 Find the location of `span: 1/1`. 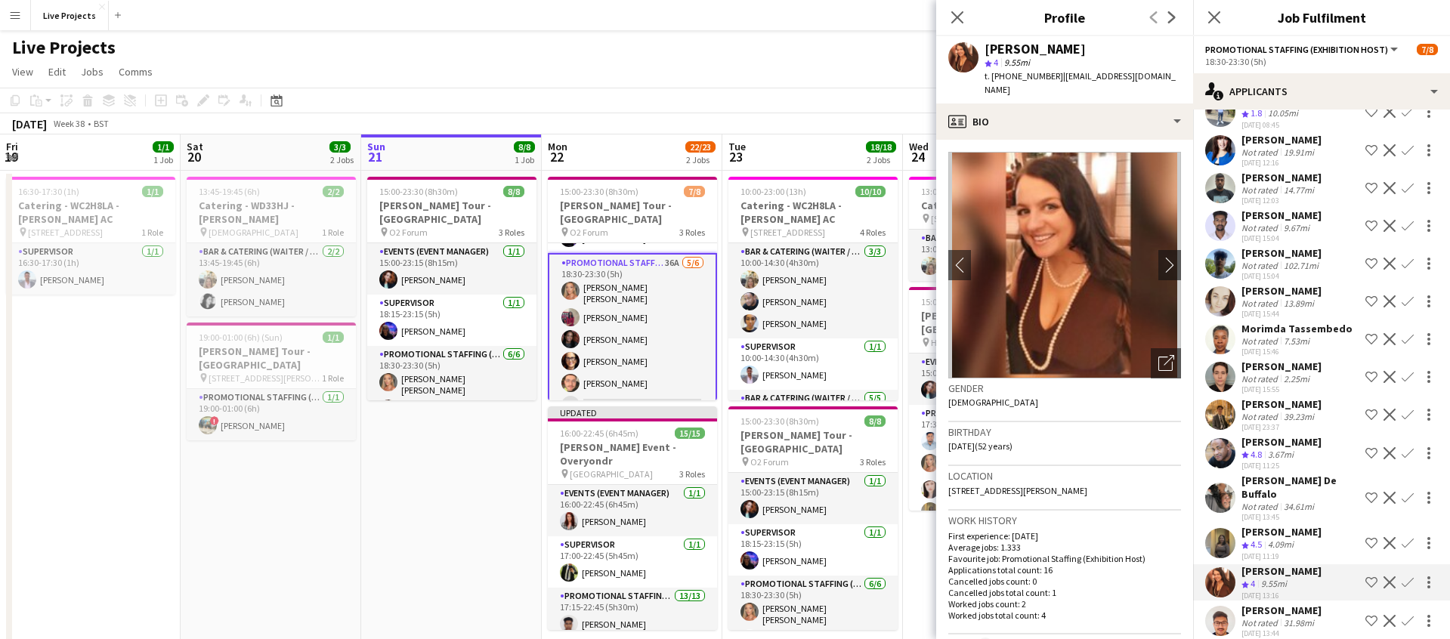

span: 1/1 is located at coordinates (333, 337).